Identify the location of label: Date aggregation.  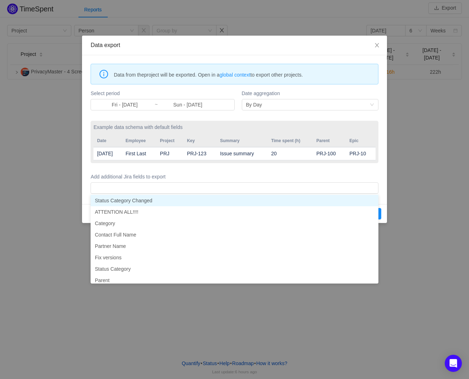
(310, 93).